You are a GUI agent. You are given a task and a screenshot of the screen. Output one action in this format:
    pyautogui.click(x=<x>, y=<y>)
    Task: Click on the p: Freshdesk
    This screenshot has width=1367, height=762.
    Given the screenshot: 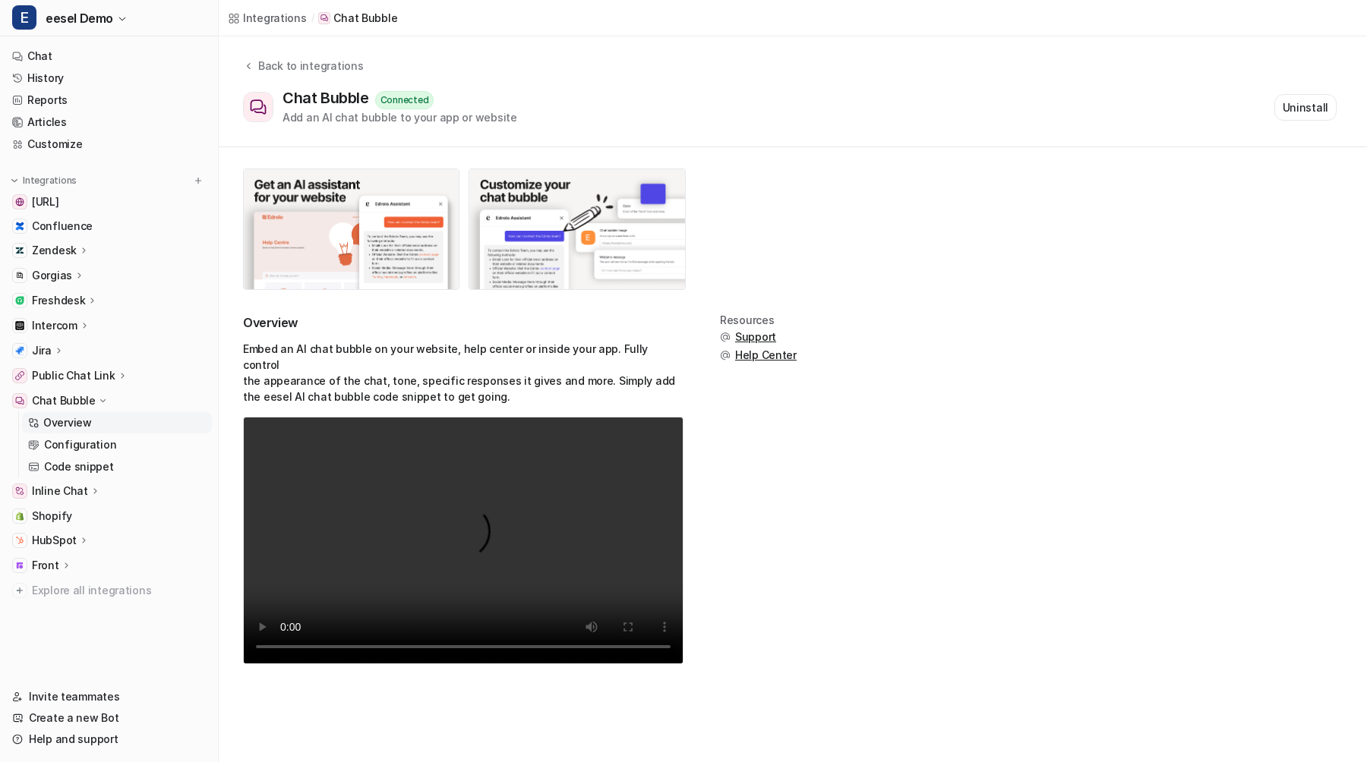 What is the action you would take?
    pyautogui.click(x=58, y=301)
    